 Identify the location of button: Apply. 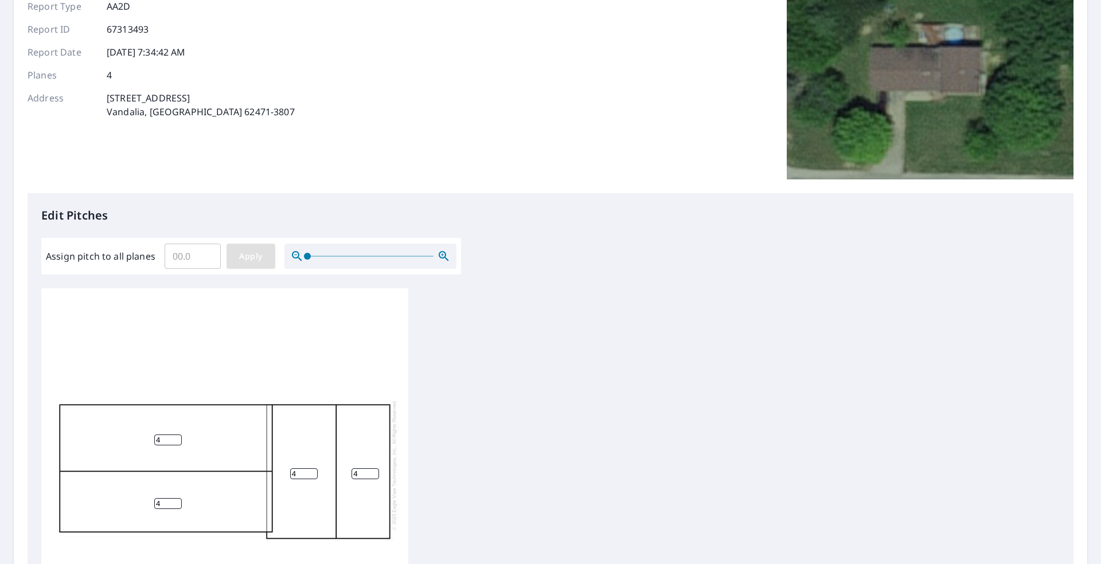
(251, 256).